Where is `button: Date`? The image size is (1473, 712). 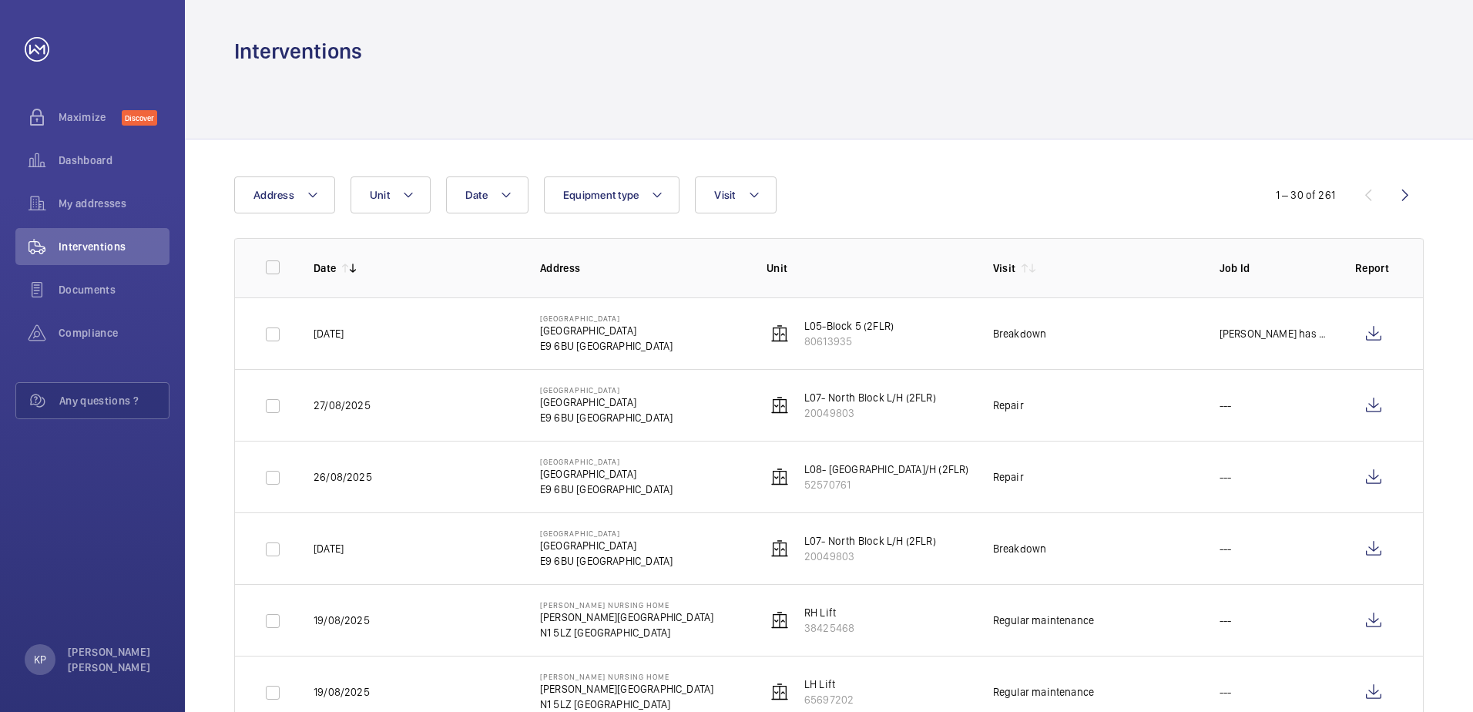
button: Date is located at coordinates (487, 195).